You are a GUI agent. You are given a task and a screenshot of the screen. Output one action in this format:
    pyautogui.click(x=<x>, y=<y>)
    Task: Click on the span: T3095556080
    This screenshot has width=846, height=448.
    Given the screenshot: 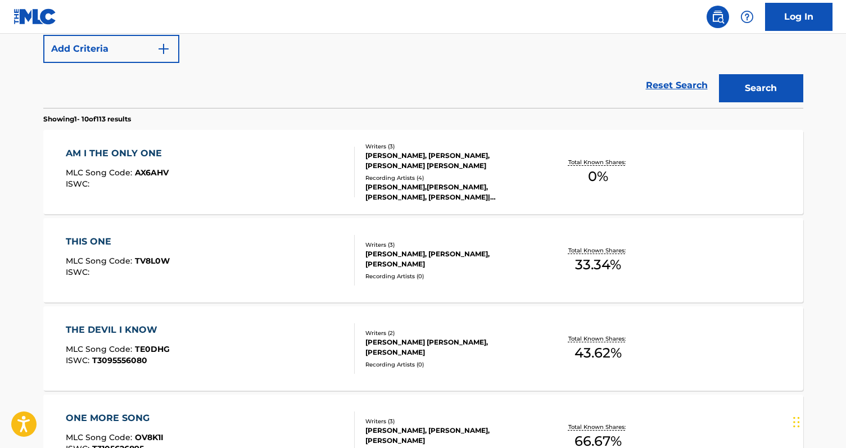 What is the action you would take?
    pyautogui.click(x=120, y=360)
    